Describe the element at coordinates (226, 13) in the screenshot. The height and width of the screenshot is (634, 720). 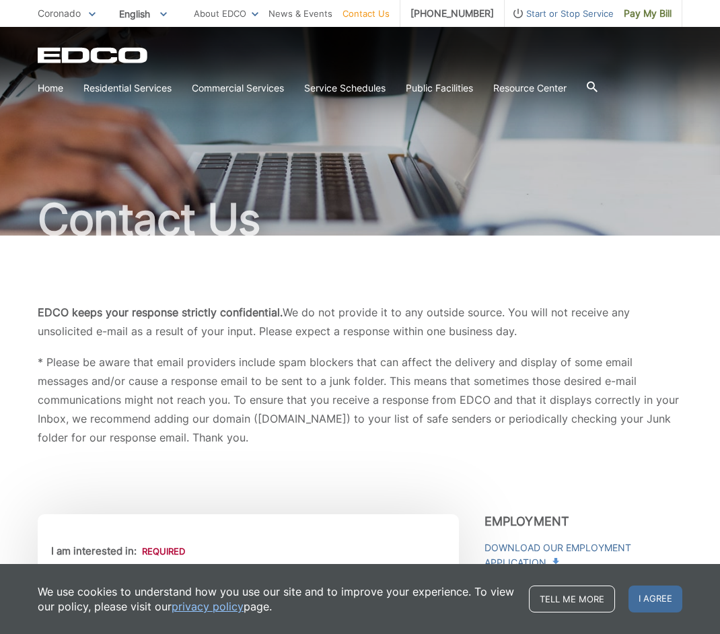
I see `a: About EDCO` at that location.